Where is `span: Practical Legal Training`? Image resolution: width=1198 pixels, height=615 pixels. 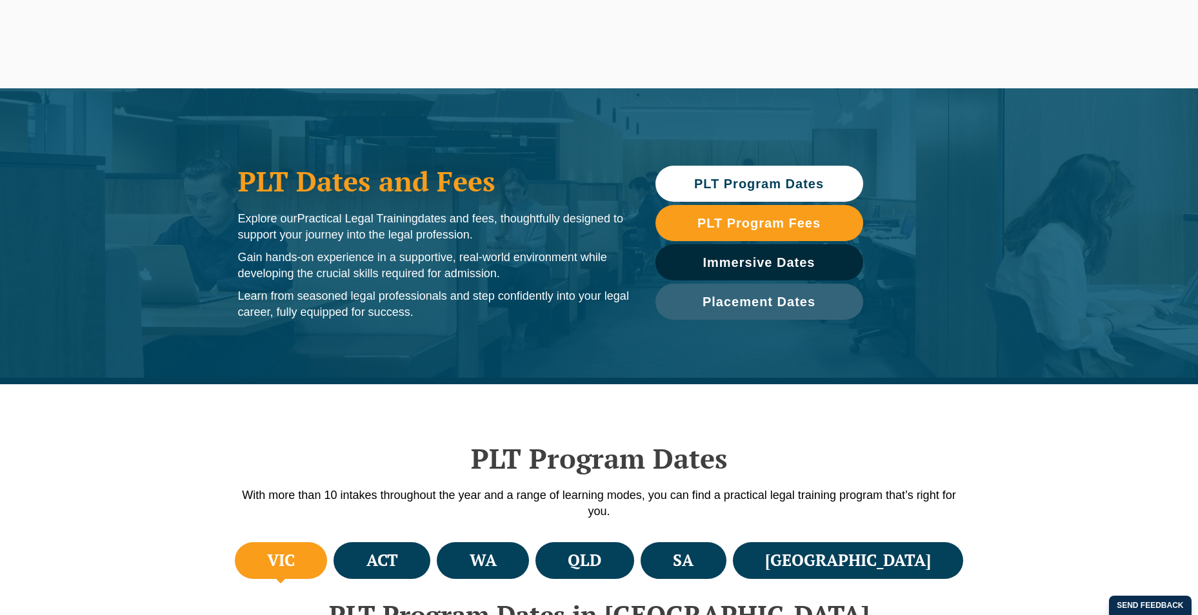 span: Practical Legal Training is located at coordinates (357, 219).